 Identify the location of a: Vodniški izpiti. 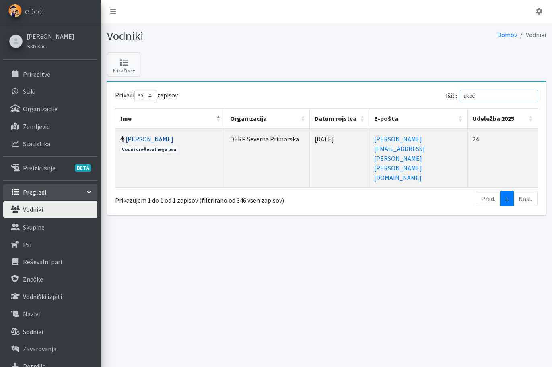
(50, 296).